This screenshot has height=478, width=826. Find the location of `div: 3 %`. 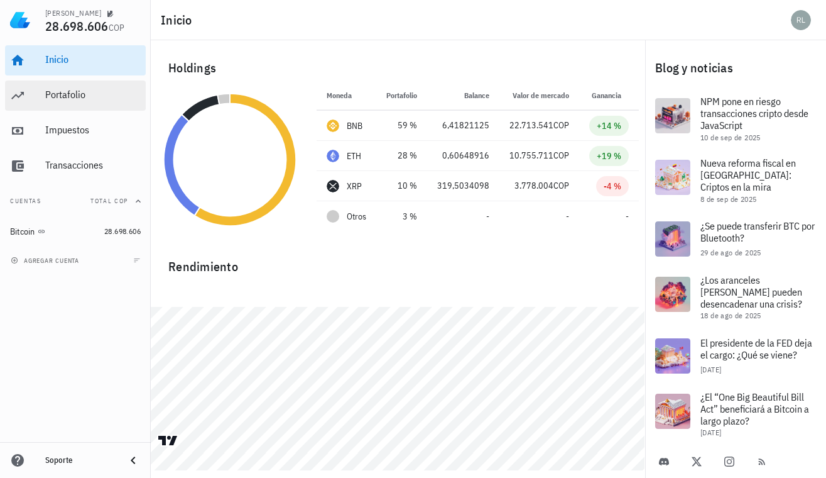

div: 3 % is located at coordinates (402, 216).